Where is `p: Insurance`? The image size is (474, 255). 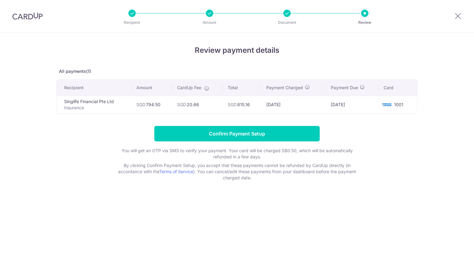
p: Insurance is located at coordinates (95, 108).